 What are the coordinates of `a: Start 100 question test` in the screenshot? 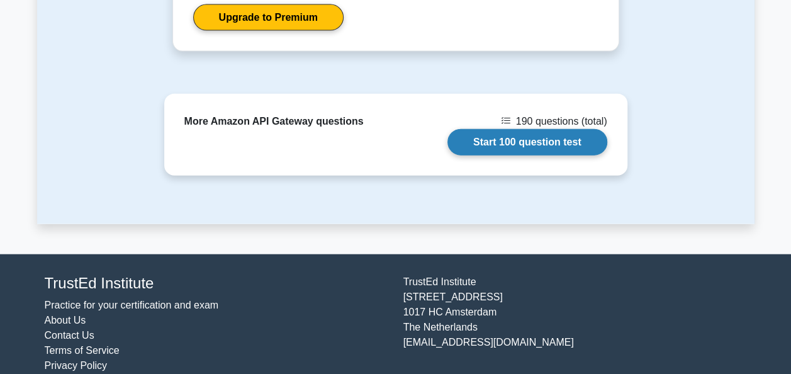 It's located at (527, 142).